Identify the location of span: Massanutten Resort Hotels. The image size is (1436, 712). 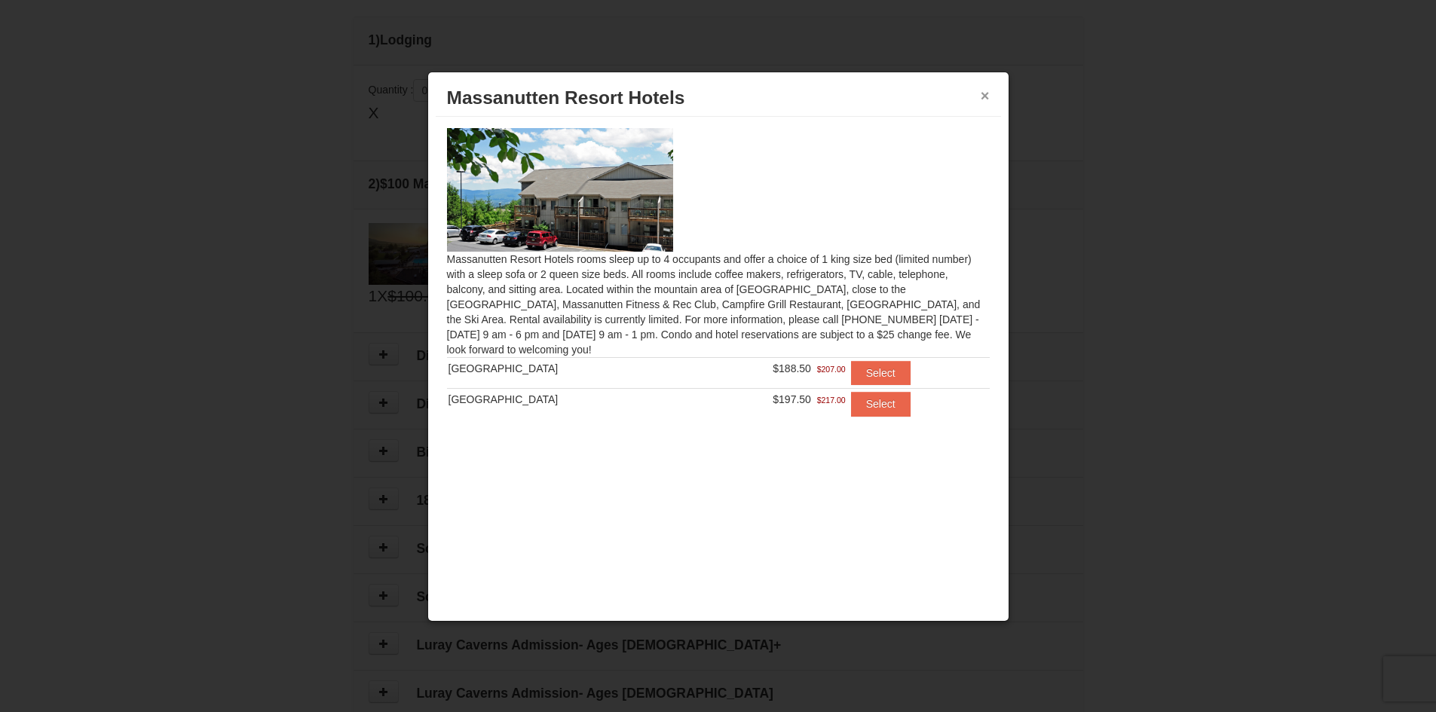
(566, 97).